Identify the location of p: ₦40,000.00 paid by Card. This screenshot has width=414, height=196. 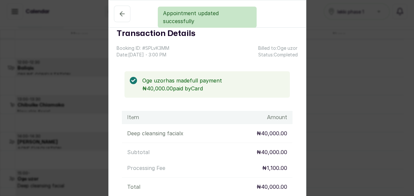
(214, 88).